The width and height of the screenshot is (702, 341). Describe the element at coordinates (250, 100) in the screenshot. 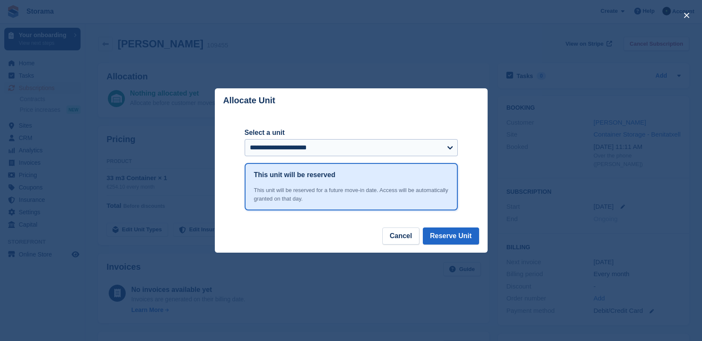

I see `p: Allocate Unit` at that location.